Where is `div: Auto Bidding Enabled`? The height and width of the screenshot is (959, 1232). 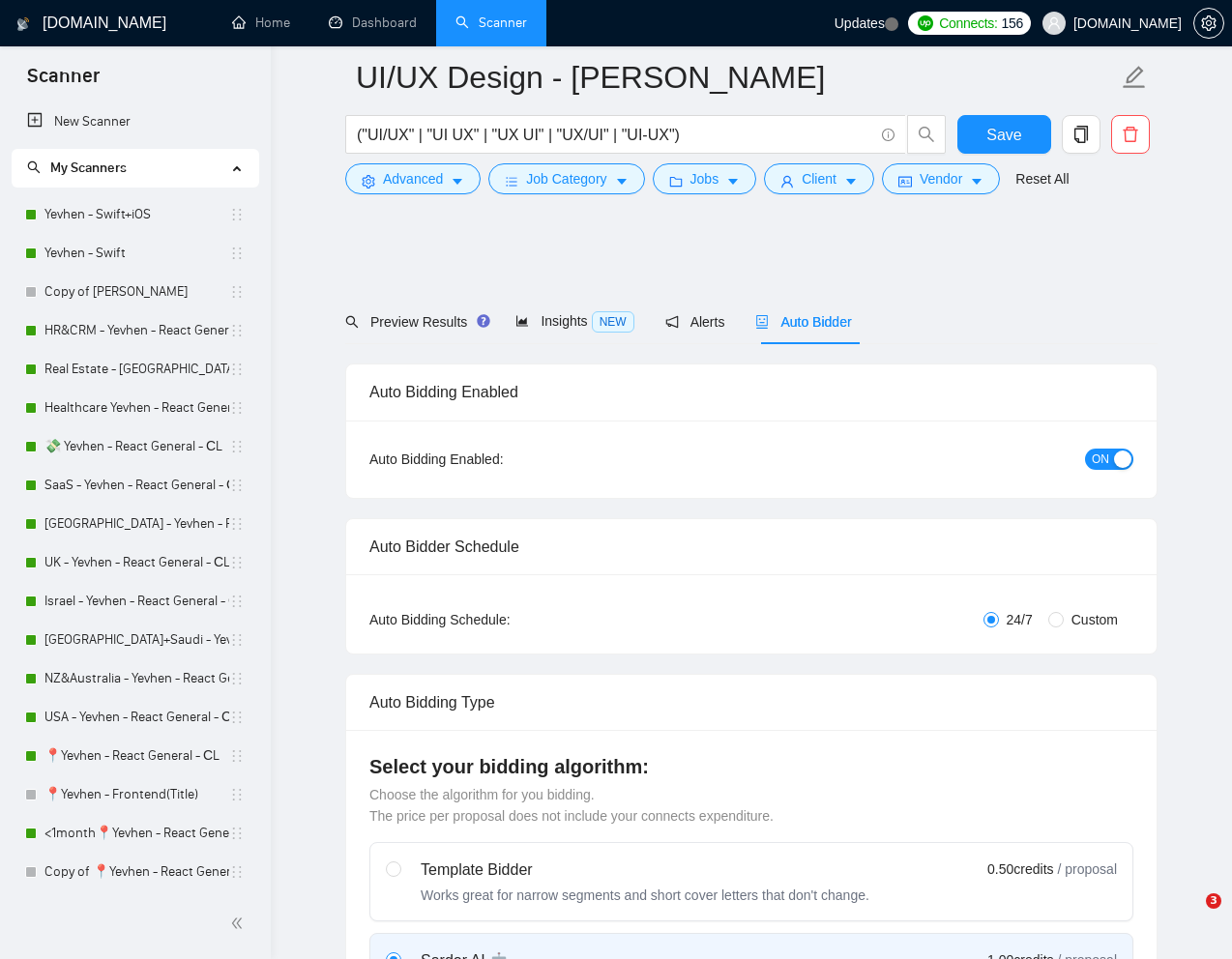 div: Auto Bidding Enabled is located at coordinates (752, 391).